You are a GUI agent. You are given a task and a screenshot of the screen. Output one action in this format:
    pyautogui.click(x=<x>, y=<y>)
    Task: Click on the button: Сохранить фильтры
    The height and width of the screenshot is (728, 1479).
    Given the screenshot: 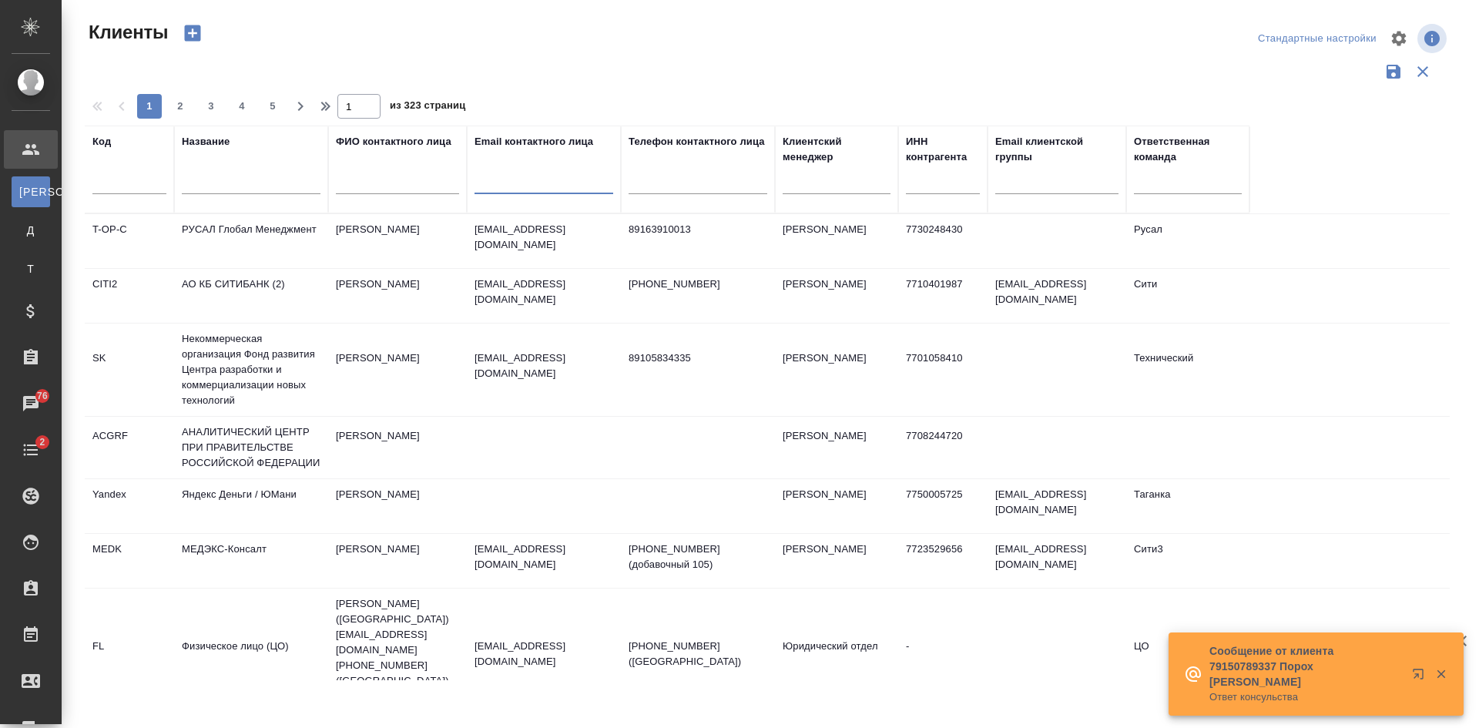 What is the action you would take?
    pyautogui.click(x=1393, y=72)
    